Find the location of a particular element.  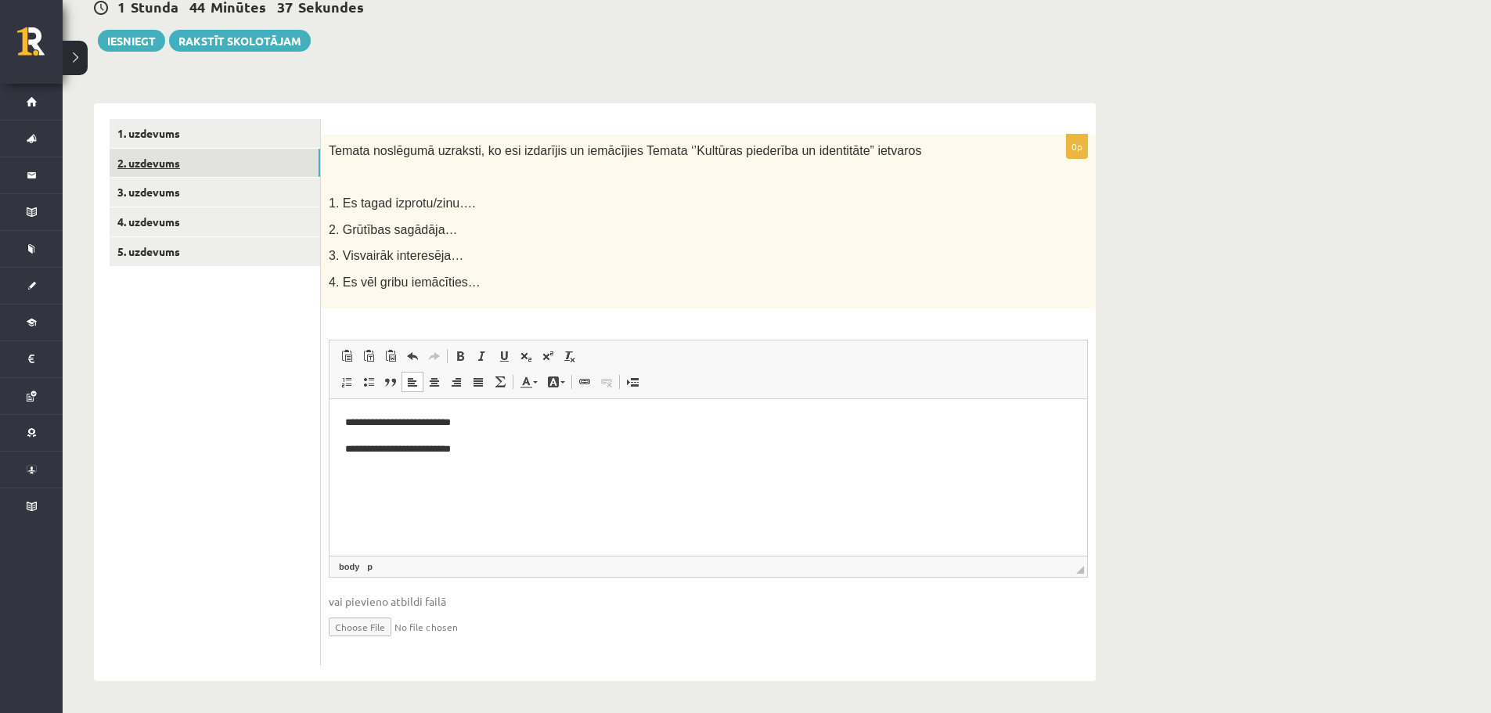

a: Paste (Ctrl+V) is located at coordinates (347, 356).